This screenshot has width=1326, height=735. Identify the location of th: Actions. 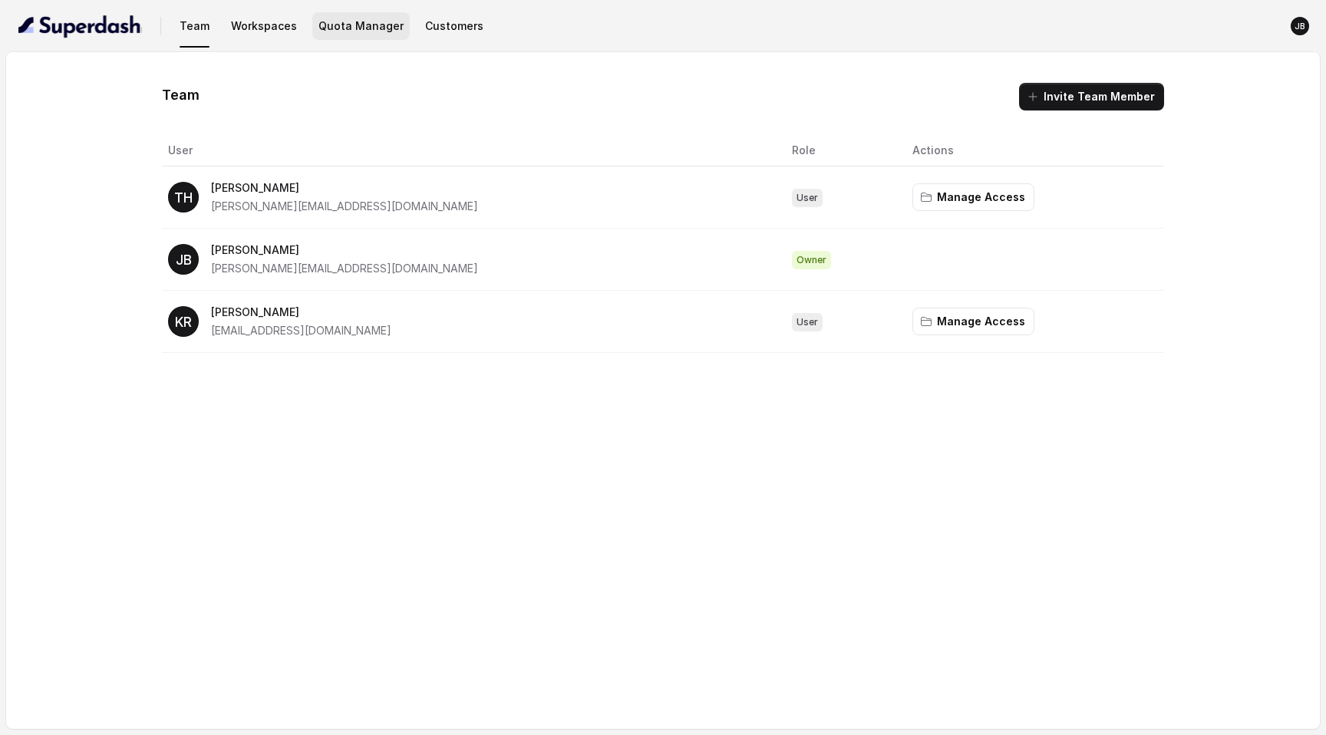
(1032, 150).